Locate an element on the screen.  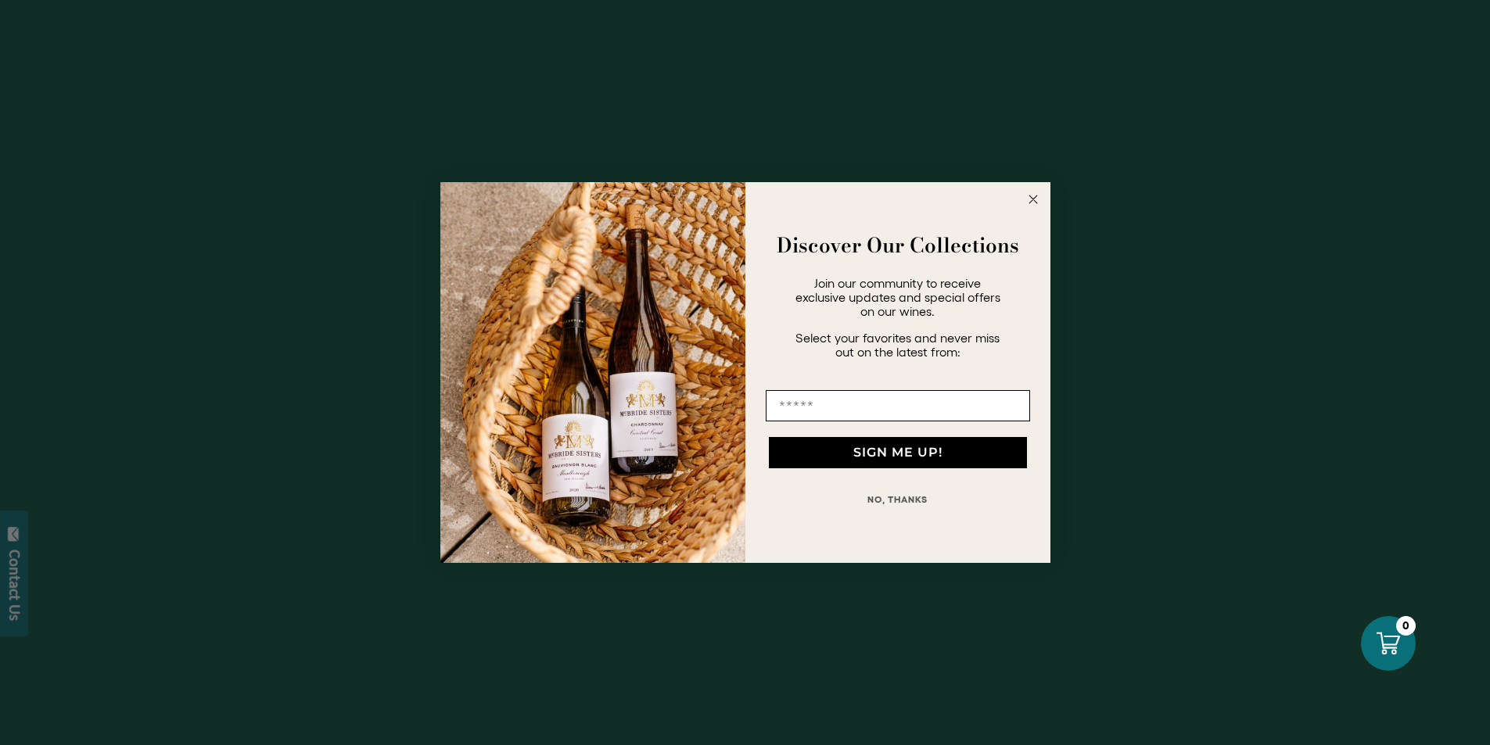
strong: Discover Our Collections is located at coordinates (898, 245).